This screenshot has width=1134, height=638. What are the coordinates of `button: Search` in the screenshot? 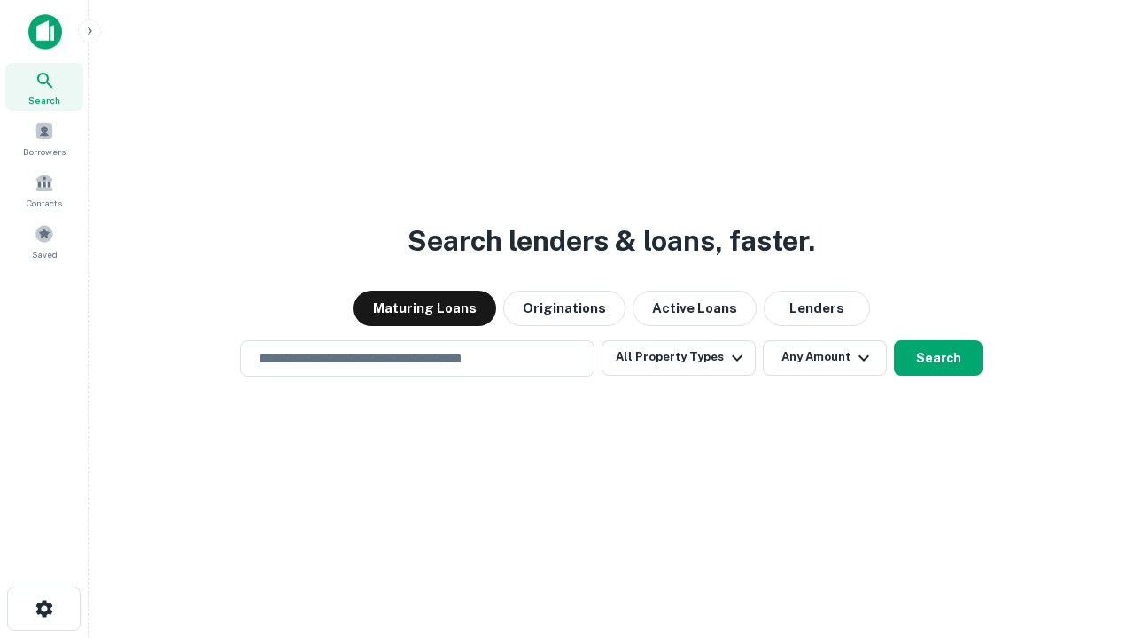 It's located at (938, 358).